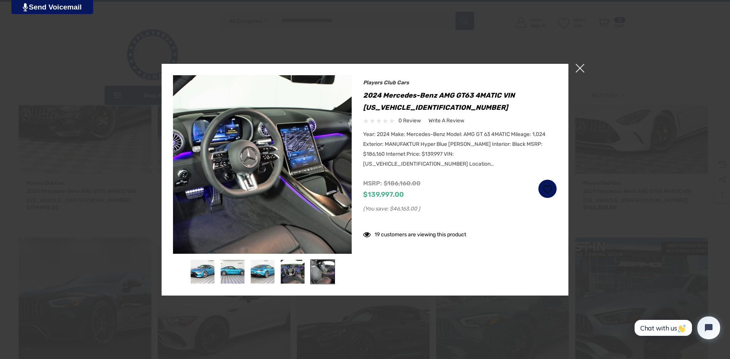 Image resolution: width=730 pixels, height=359 pixels. Describe the element at coordinates (402, 183) in the screenshot. I see `span: $186,160.00` at that location.